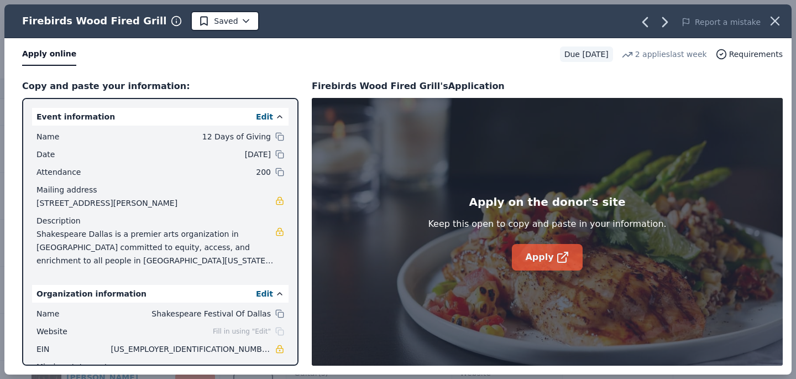 This screenshot has height=379, width=796. Describe the element at coordinates (224, 21) in the screenshot. I see `button: Saved` at that location.